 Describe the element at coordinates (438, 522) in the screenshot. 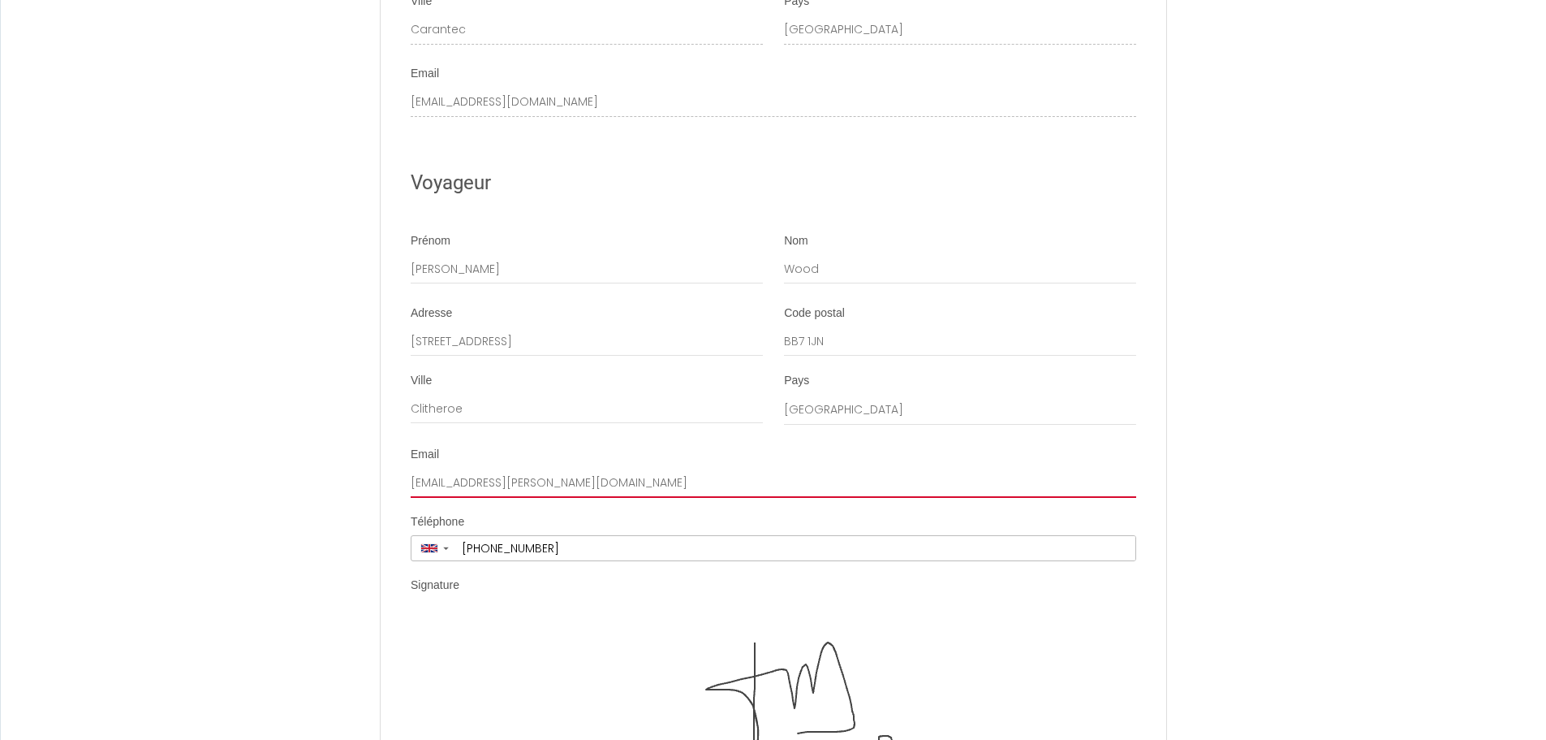

I see `label: Téléphone` at that location.